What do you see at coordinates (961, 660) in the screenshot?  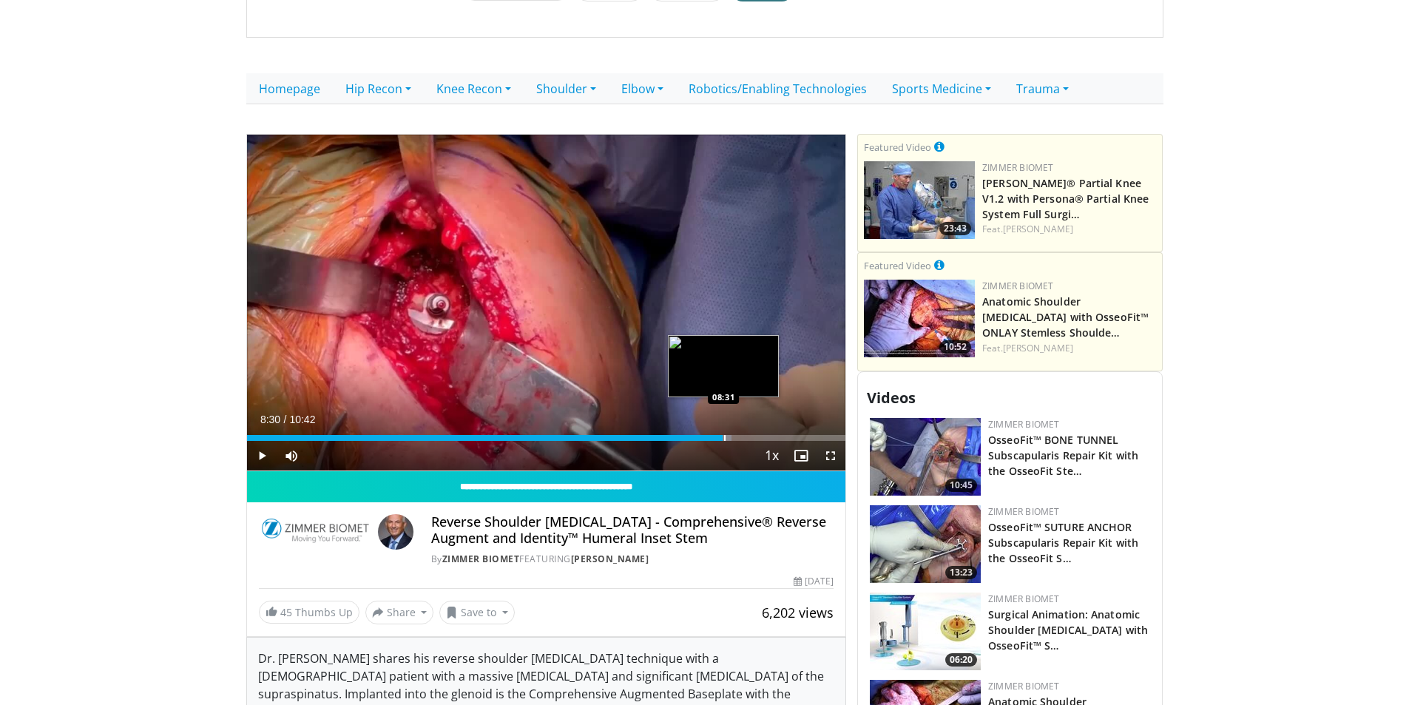 I see `span: 06:20` at bounding box center [961, 660].